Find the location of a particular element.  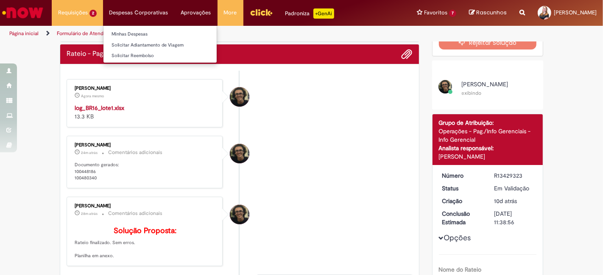

a: log_BR16_lote1.xlsx is located at coordinates (99, 108).